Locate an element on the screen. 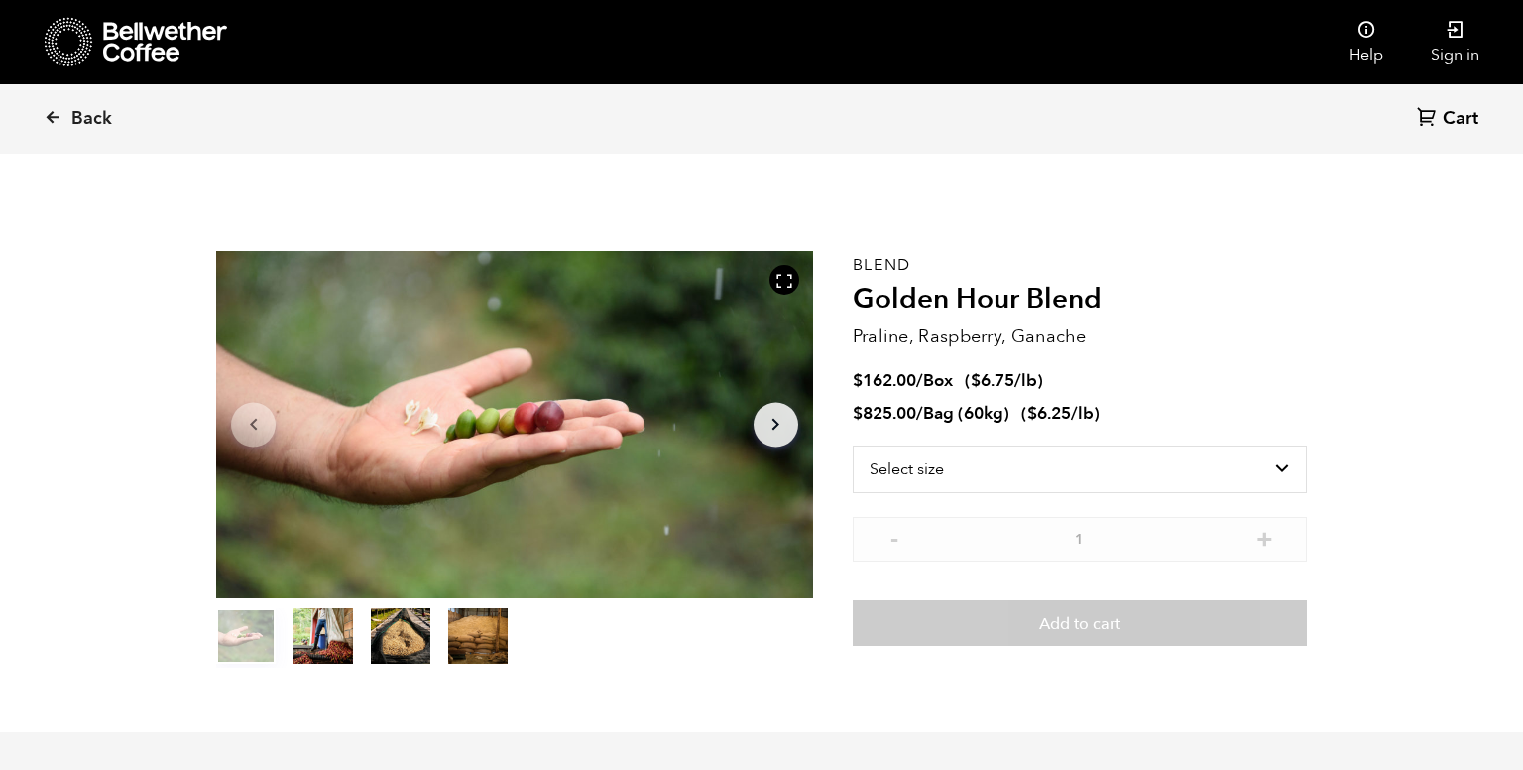  span: Bag (60kg) is located at coordinates (966, 413).